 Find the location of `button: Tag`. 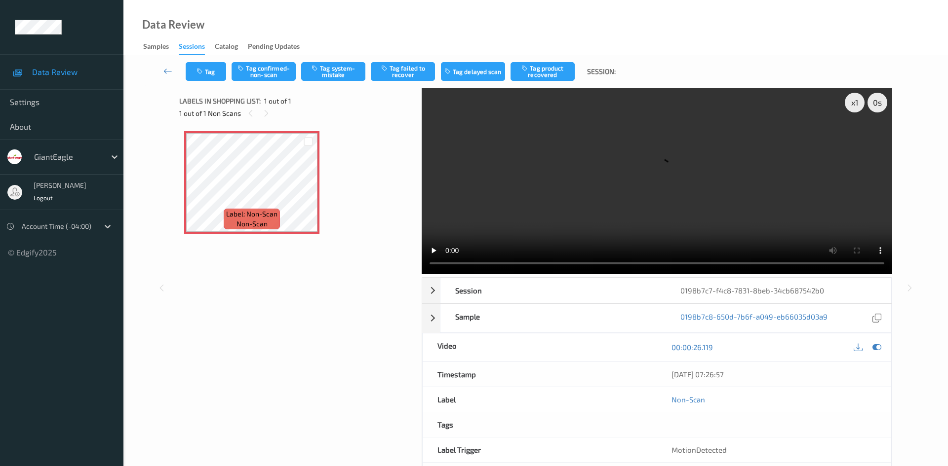

button: Tag is located at coordinates (206, 72).